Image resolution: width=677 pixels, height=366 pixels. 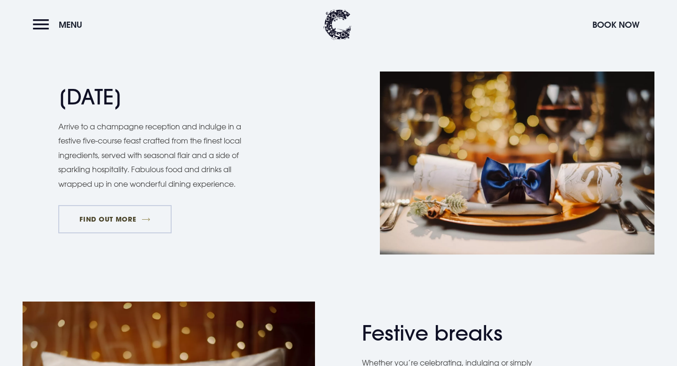 What do you see at coordinates (70, 24) in the screenshot?
I see `span: Menu` at bounding box center [70, 24].